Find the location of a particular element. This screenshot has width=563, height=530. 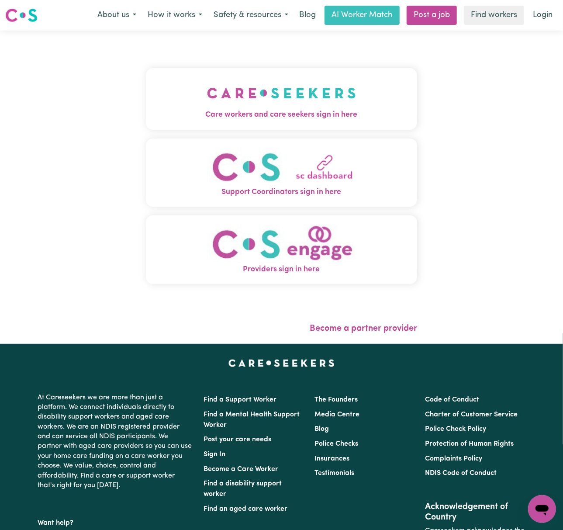

button: Support Coordinators sign in here is located at coordinates (282, 173).